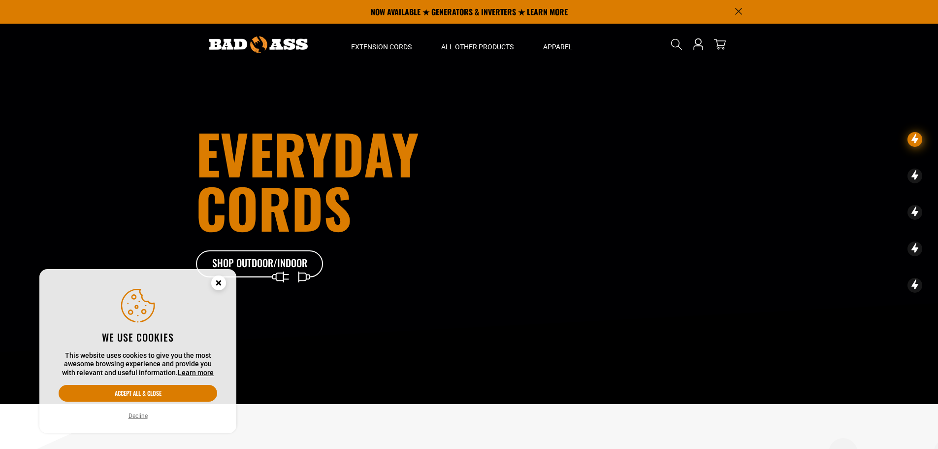 The height and width of the screenshot is (449, 938). I want to click on img: Bad Ass Extension Cords, so click(259, 44).